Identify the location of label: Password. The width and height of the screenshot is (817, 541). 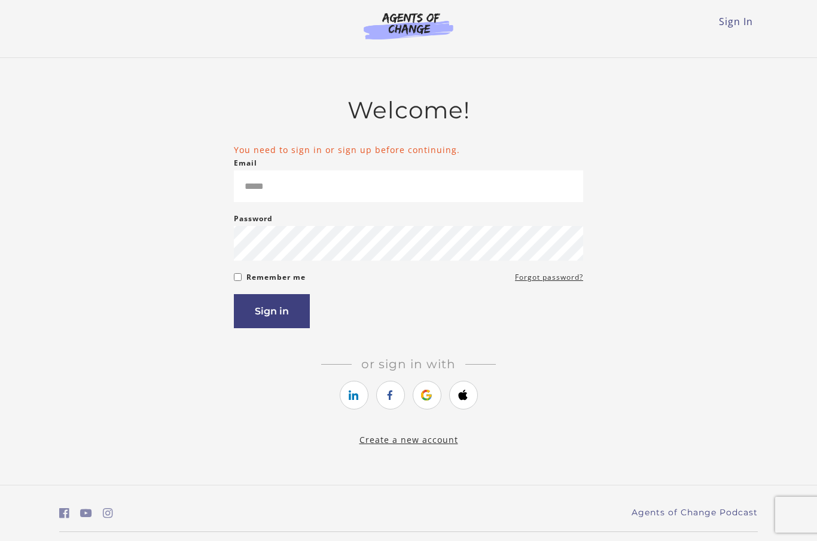
(253, 219).